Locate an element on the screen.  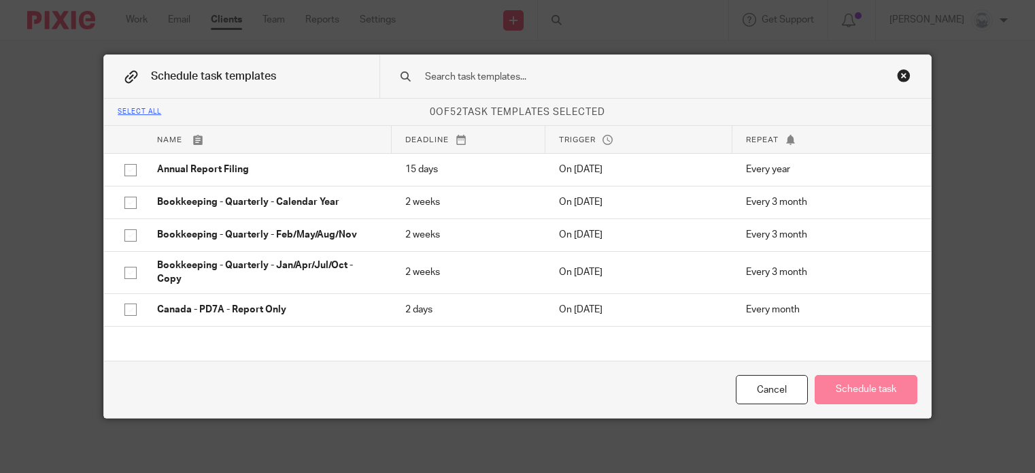
div: Close this dialog window is located at coordinates (904, 76).